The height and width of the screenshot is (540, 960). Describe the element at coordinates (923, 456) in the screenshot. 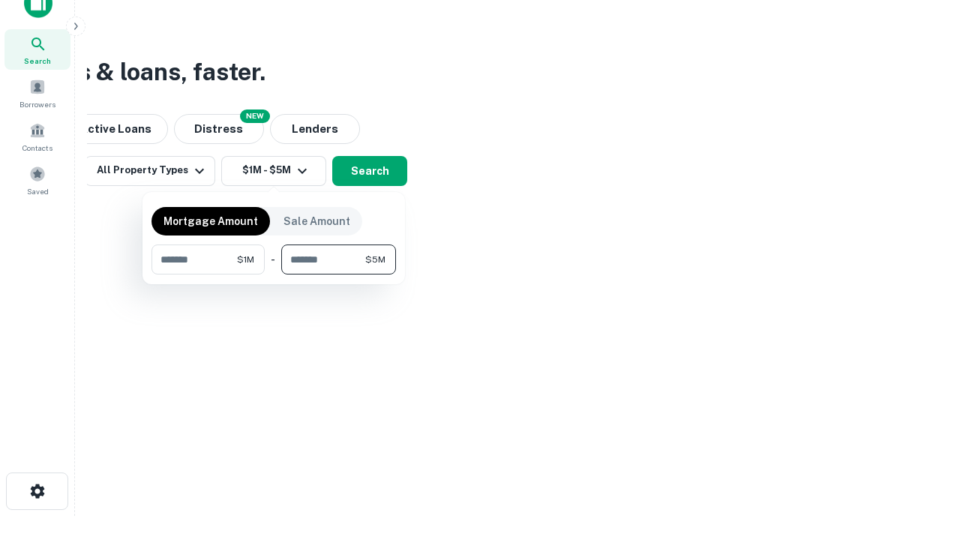

I see `div: Chat Widget` at that location.